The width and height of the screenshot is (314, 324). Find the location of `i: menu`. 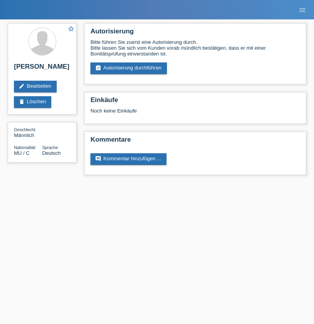

i: menu is located at coordinates (303, 10).